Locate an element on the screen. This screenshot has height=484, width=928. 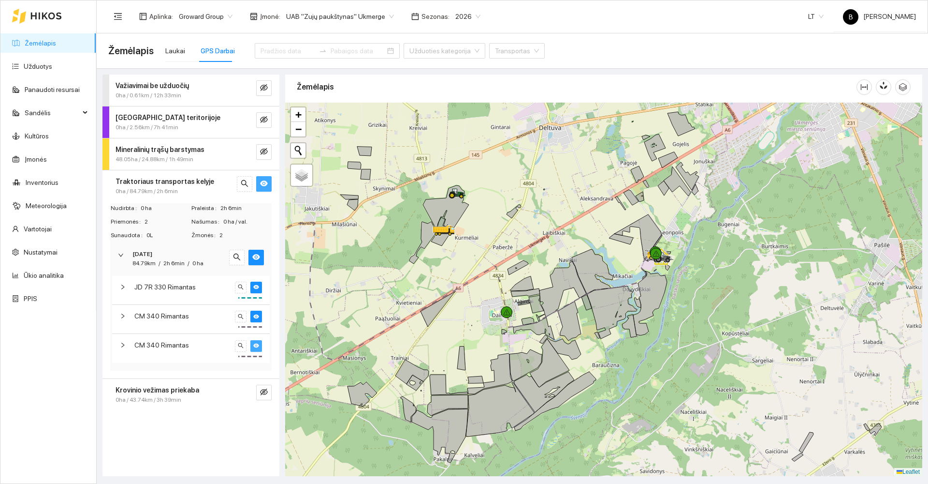
div: Laukai is located at coordinates (175, 51).